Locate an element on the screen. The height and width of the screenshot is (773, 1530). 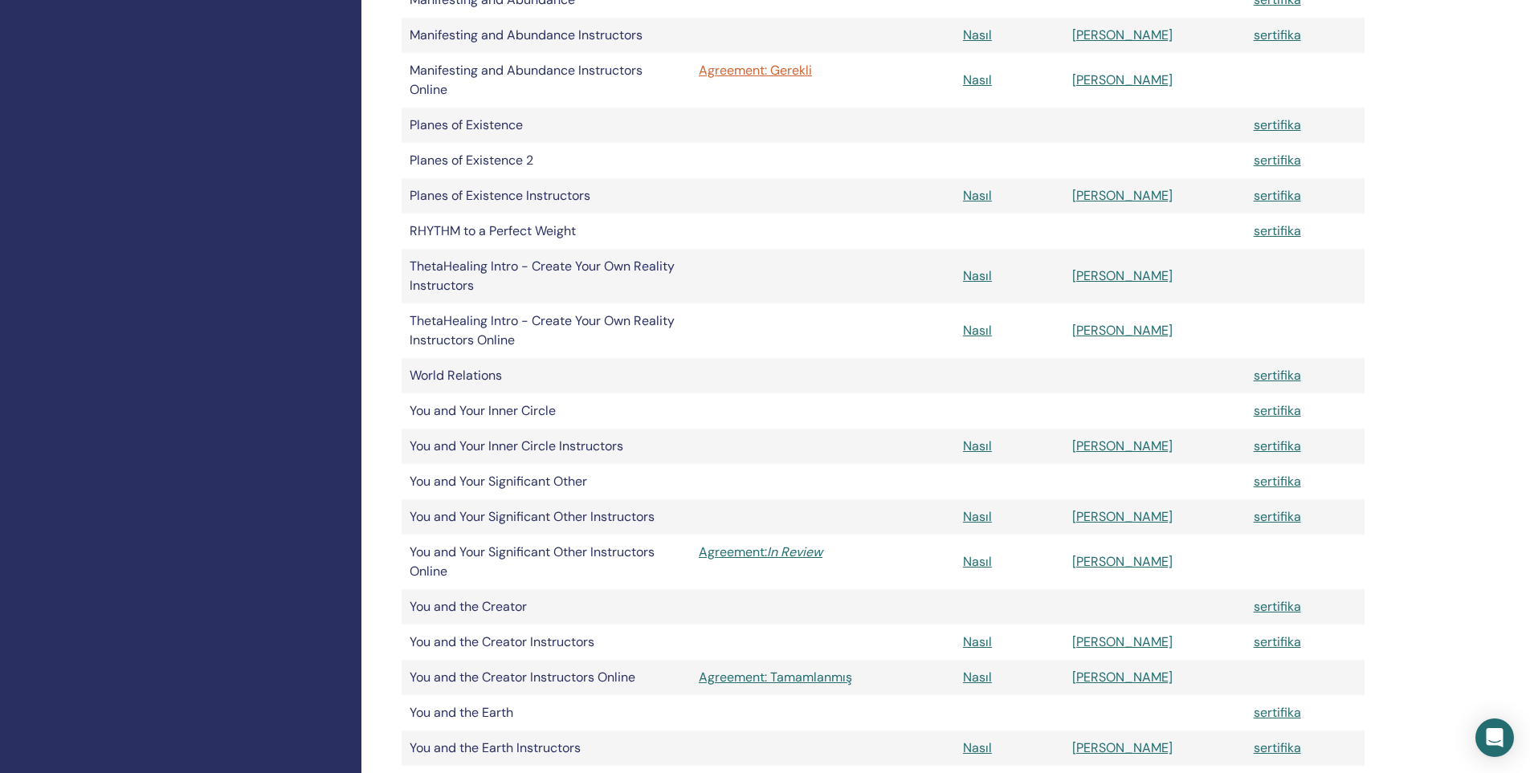
td: You and the Creator Instructors is located at coordinates (546, 642).